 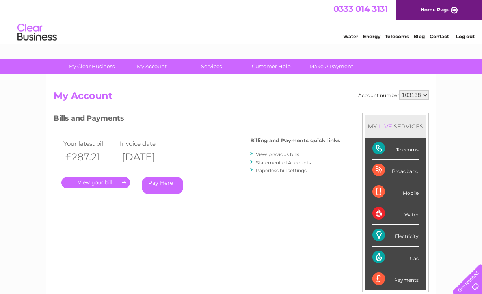 I want to click on div: Payments, so click(x=395, y=279).